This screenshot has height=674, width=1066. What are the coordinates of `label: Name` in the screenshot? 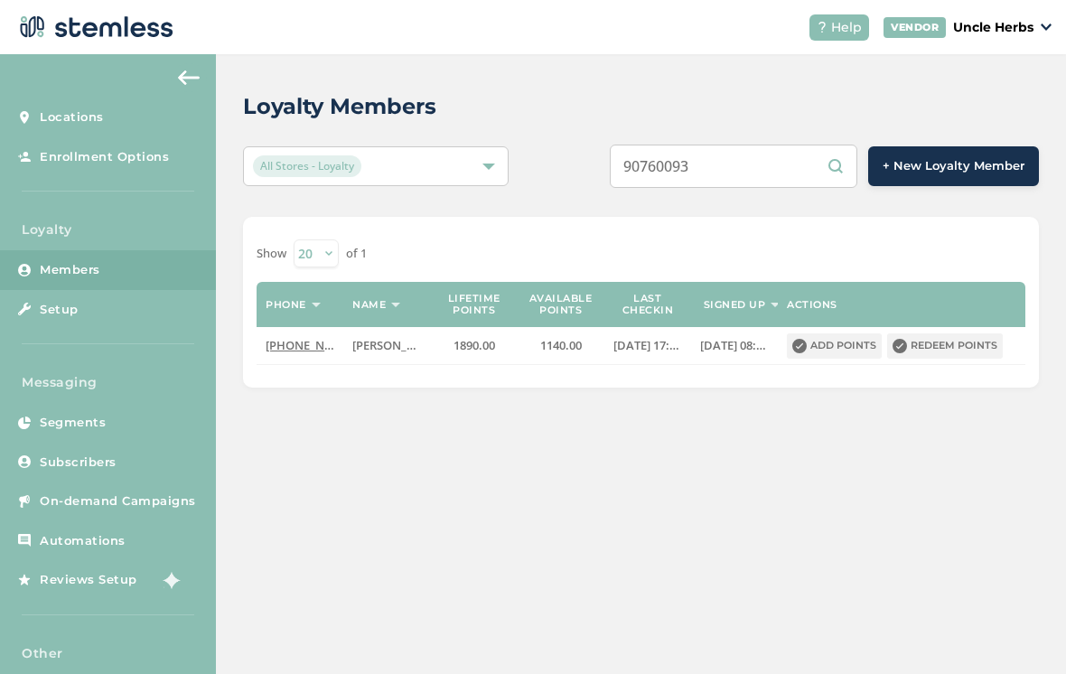 It's located at (369, 304).